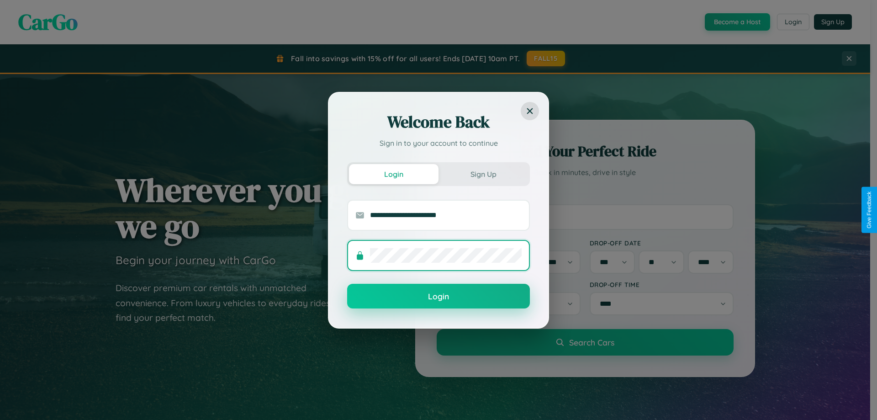 The image size is (877, 420). Describe the element at coordinates (483, 174) in the screenshot. I see `button: Sign Up` at that location.